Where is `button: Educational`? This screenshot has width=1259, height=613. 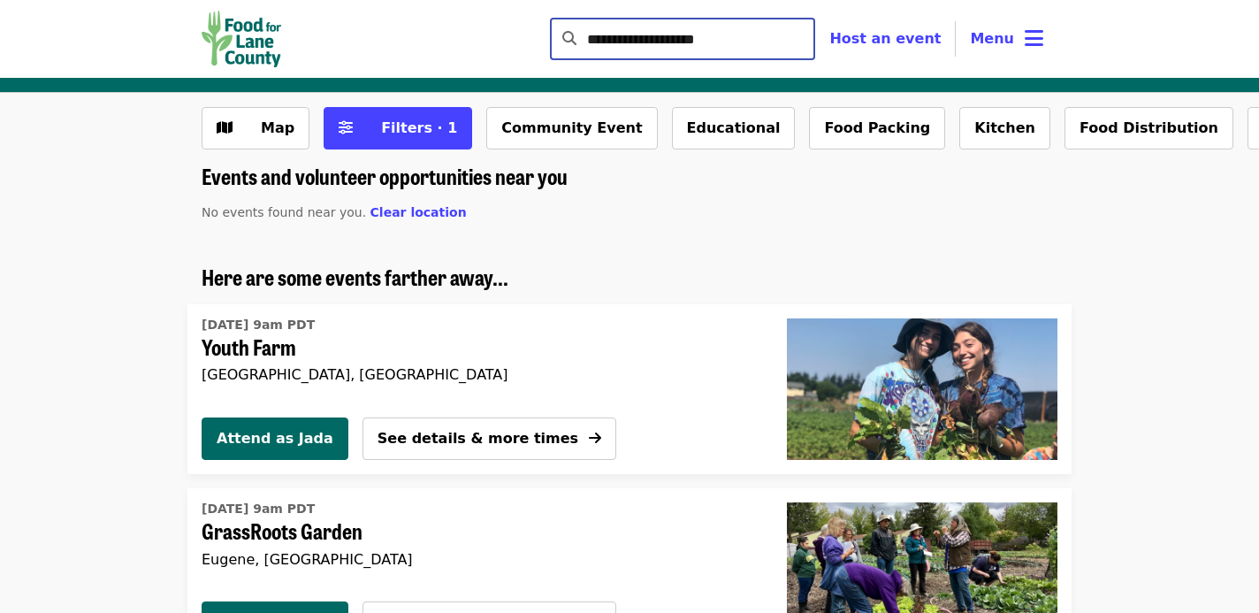 button: Educational is located at coordinates (734, 128).